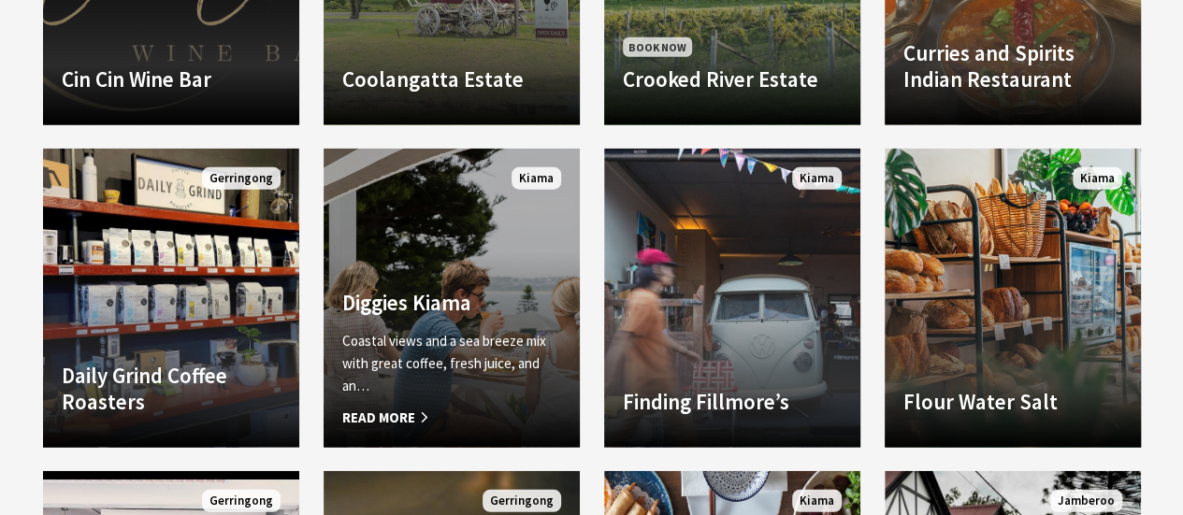 The image size is (1183, 515). Describe the element at coordinates (657, 47) in the screenshot. I see `span: Book Now` at that location.